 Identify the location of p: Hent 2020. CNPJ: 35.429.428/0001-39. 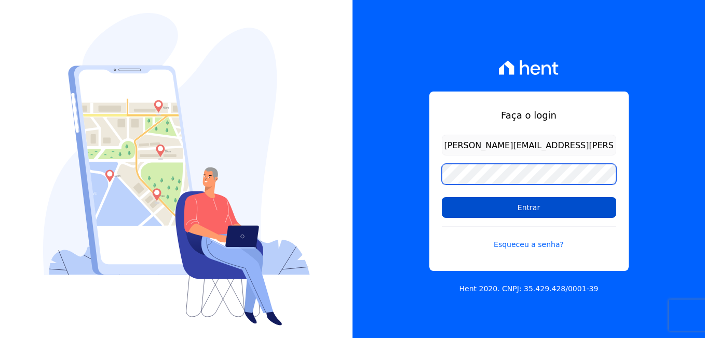
(529, 288).